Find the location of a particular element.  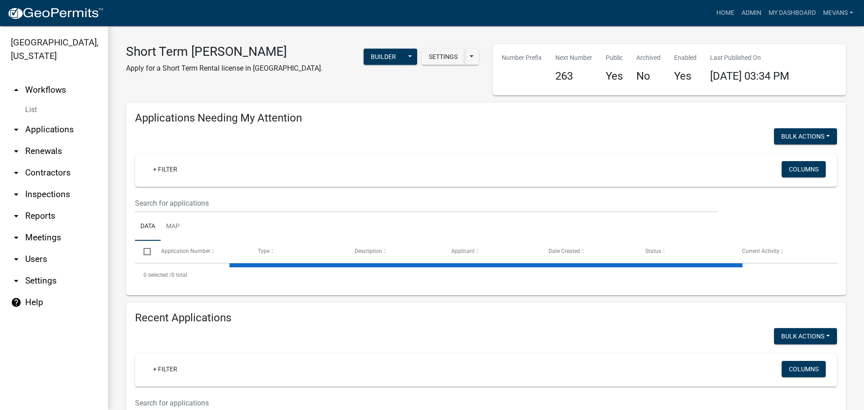

h4: 263 is located at coordinates (574, 76).